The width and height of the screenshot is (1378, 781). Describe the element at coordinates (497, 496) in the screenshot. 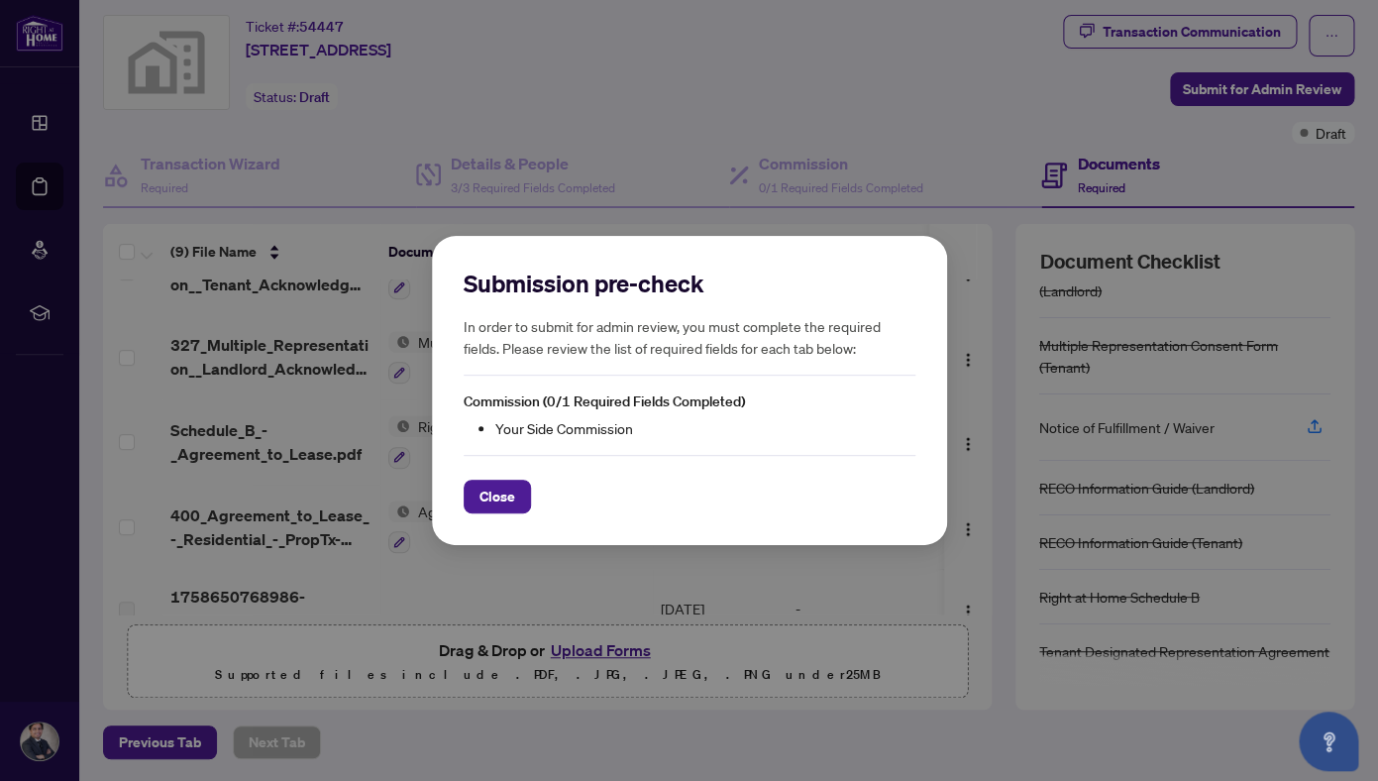

I see `span: Close` at that location.